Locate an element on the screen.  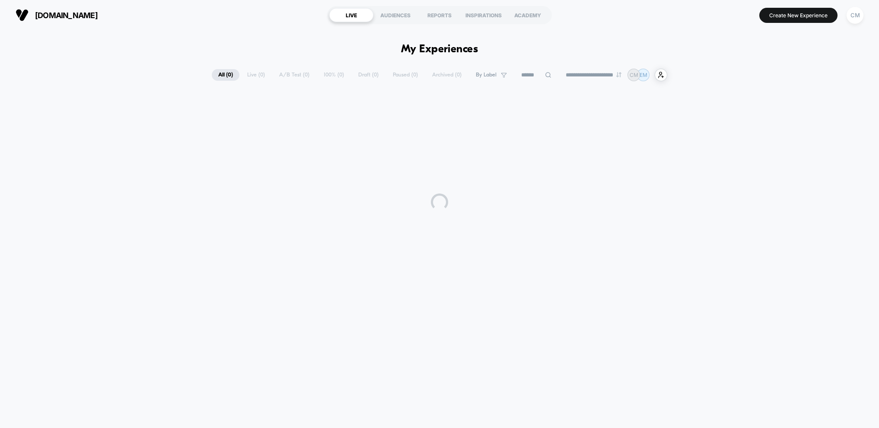
p: EM is located at coordinates (644, 75).